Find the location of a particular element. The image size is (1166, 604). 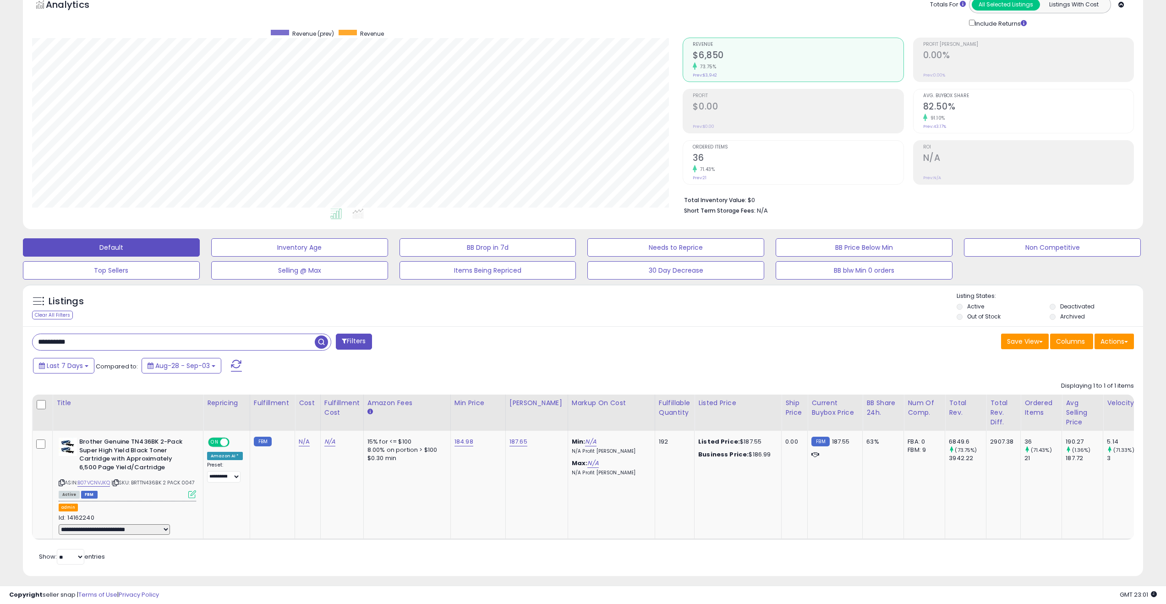

div: 15% for <= $100 is located at coordinates (405, 442).